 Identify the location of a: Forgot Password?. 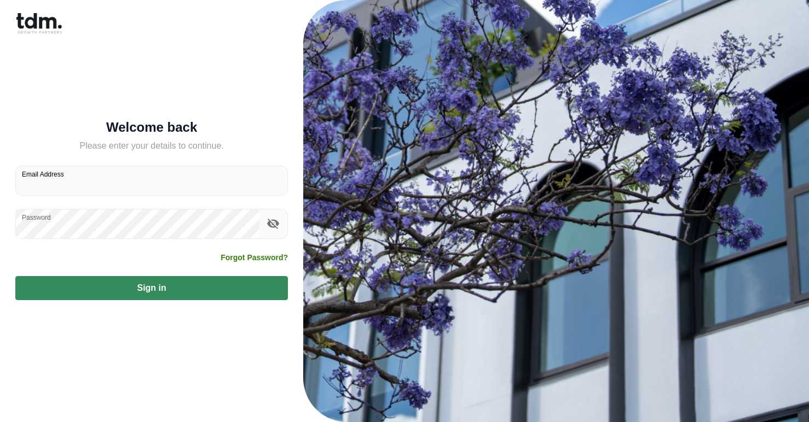
(254, 258).